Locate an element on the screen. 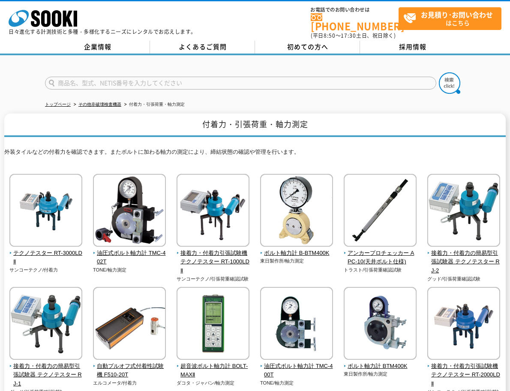 The width and height of the screenshot is (510, 391). img: 接着力・付着力引張試験機 テクノテスター RT-1000LDⅡ is located at coordinates (213, 211).